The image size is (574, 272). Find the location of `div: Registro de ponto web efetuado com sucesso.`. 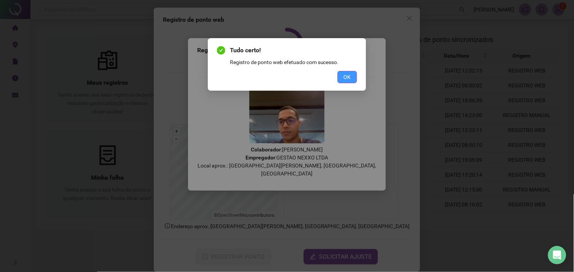

div: Registro de ponto web efetuado com sucesso. is located at coordinates (294, 62).